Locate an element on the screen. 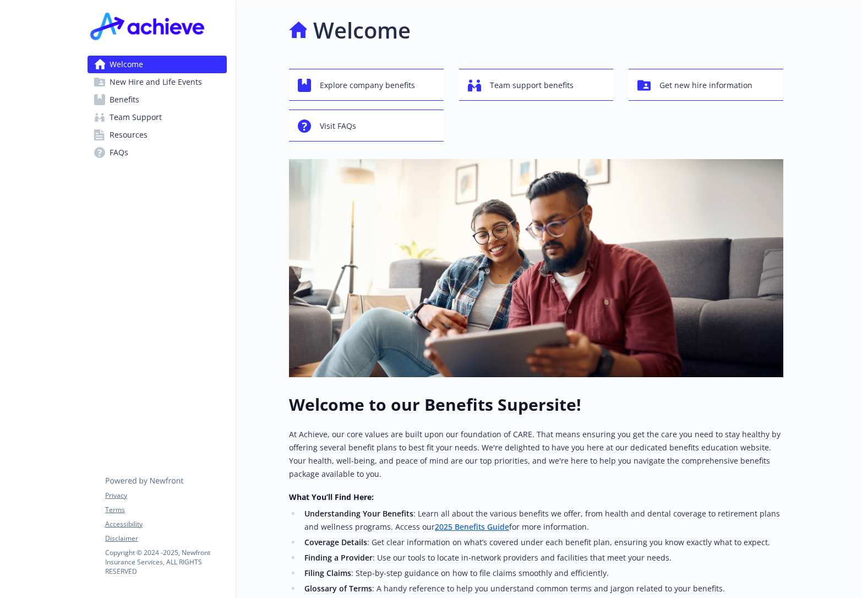 The width and height of the screenshot is (862, 598). button: Get new hire information is located at coordinates (706, 85).